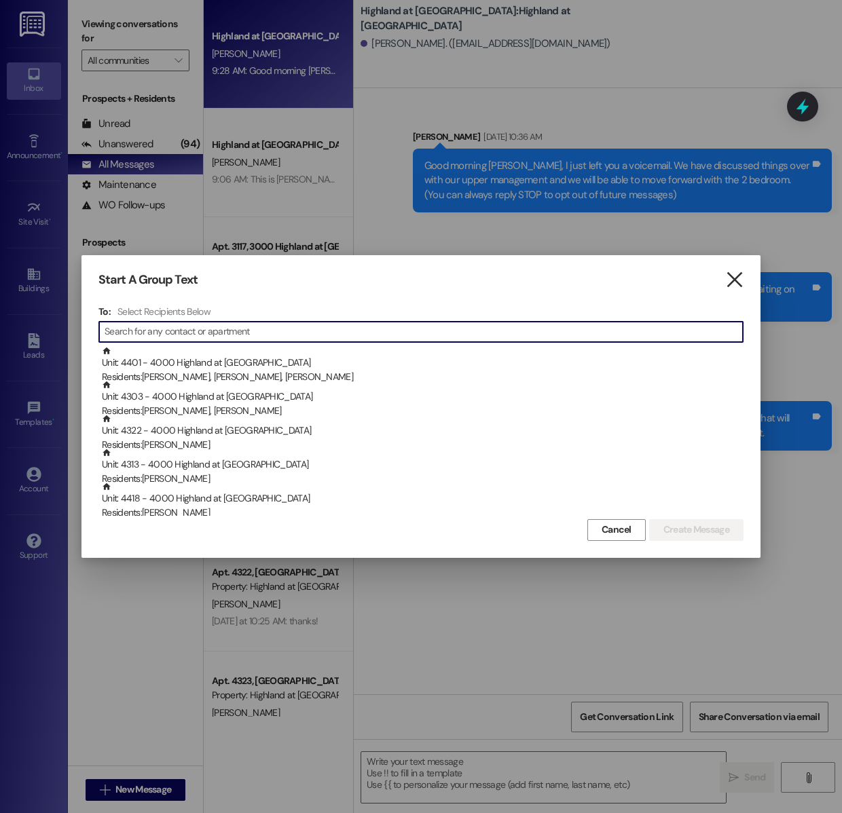 Image resolution: width=842 pixels, height=813 pixels. I want to click on input: Search for any contact or apartment, so click(424, 332).